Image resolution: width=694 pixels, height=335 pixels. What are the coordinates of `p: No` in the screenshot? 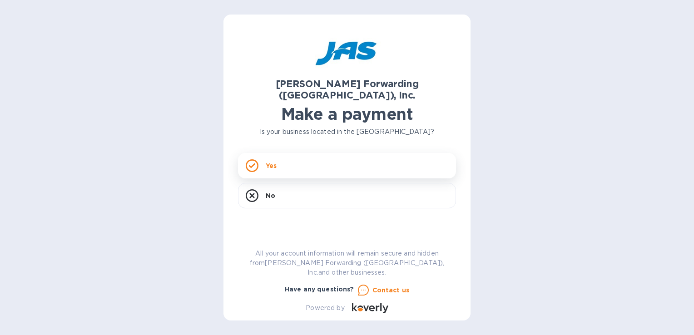 It's located at (270, 196).